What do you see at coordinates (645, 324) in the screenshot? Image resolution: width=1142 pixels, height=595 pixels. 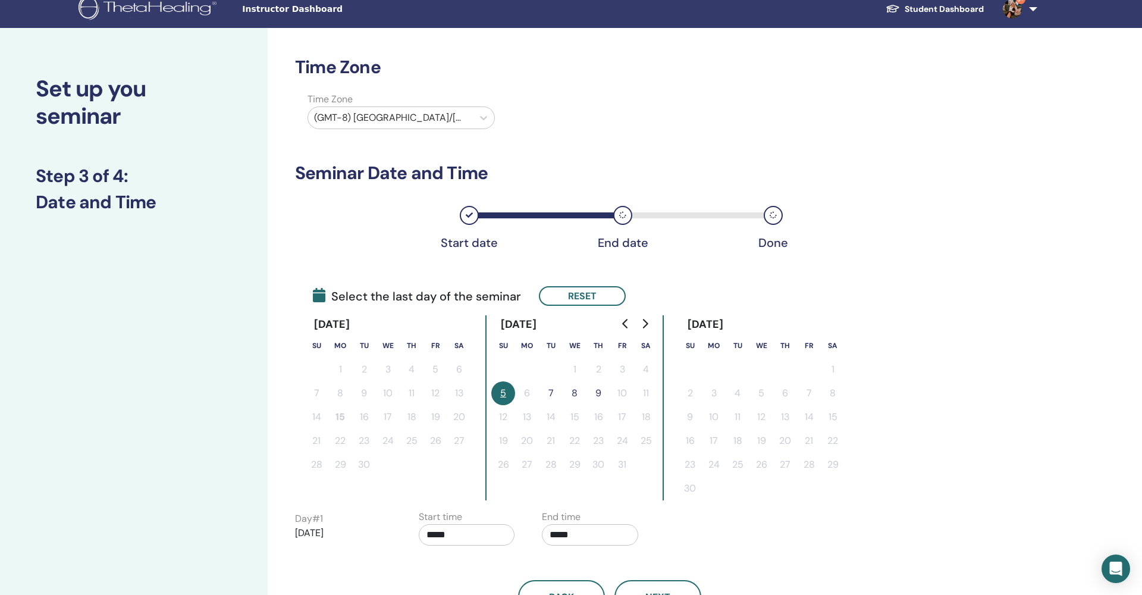 I see `button: Go to next month` at bounding box center [645, 324].